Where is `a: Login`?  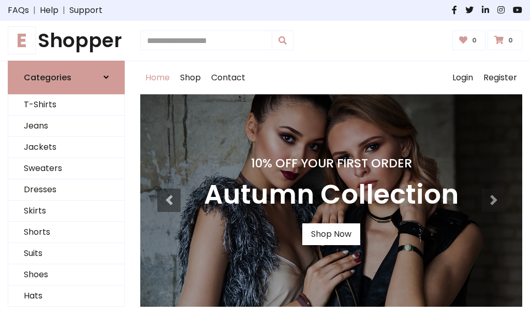 a: Login is located at coordinates (463, 78).